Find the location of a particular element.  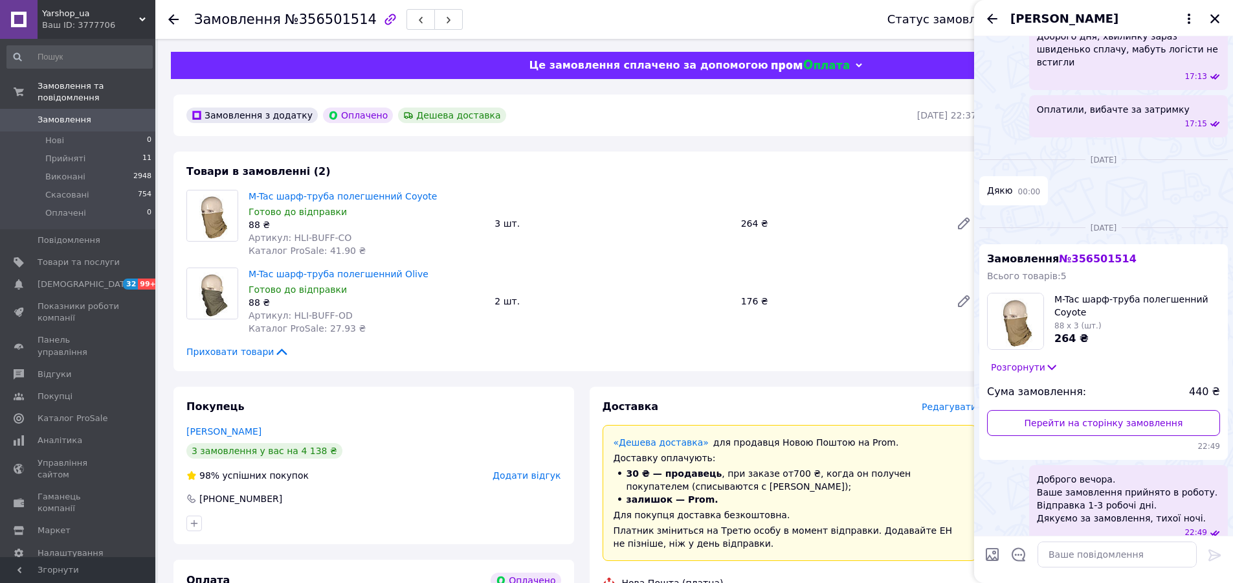

div: Повернутися назад is located at coordinates (173, 19).